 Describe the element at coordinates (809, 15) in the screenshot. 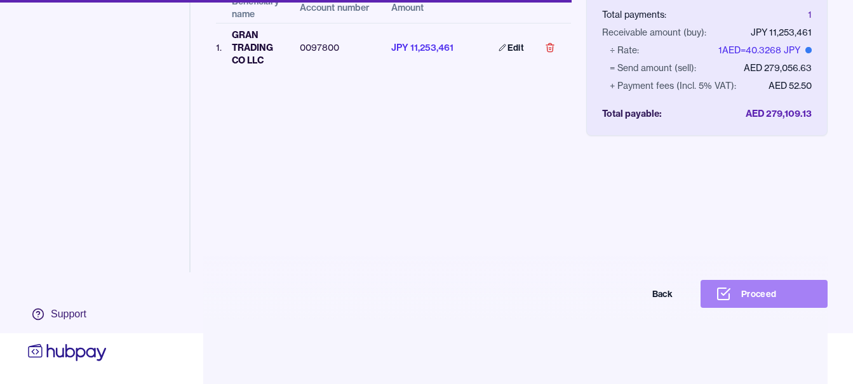

I see `div: 1` at that location.